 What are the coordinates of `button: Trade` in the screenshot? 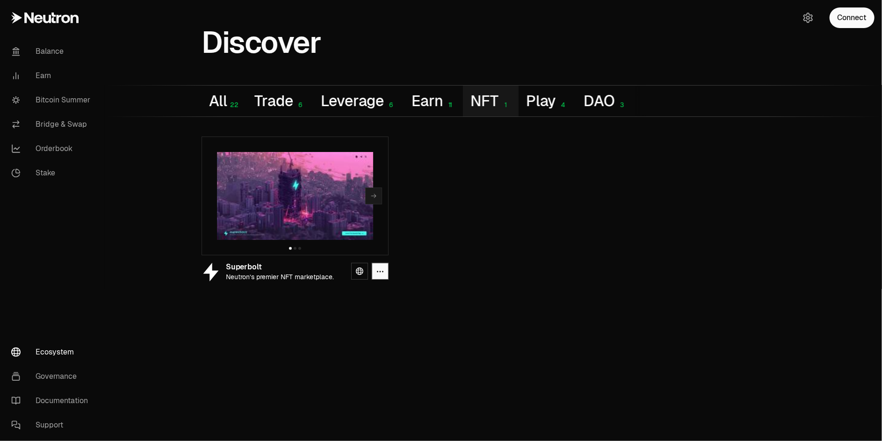 It's located at (280, 101).